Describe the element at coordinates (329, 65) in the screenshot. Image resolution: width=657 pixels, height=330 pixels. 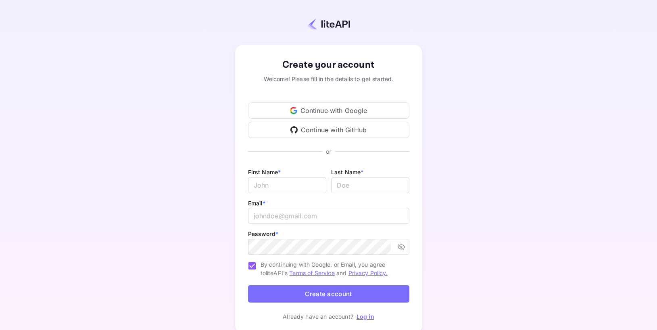
I see `div: Create your account` at that location.